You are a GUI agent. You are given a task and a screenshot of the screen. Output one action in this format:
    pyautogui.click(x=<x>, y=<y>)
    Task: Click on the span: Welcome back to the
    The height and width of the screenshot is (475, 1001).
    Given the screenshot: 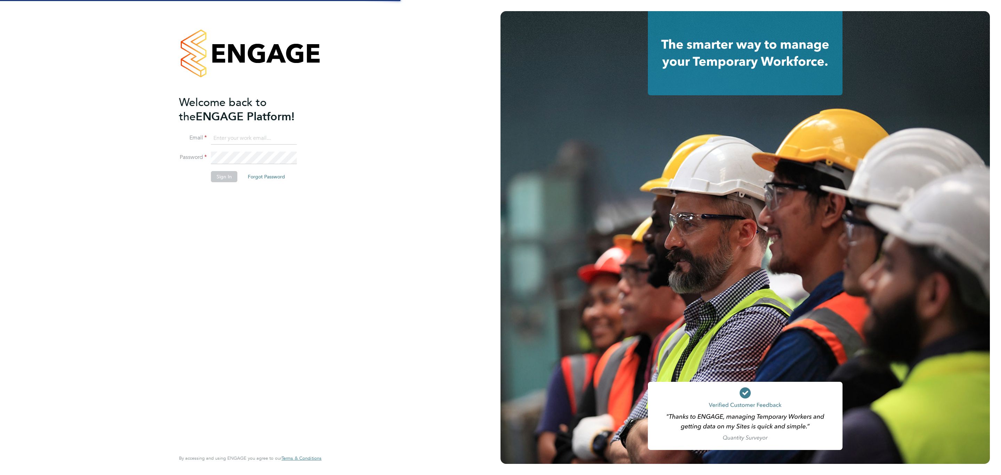 What is the action you would take?
    pyautogui.click(x=223, y=110)
    